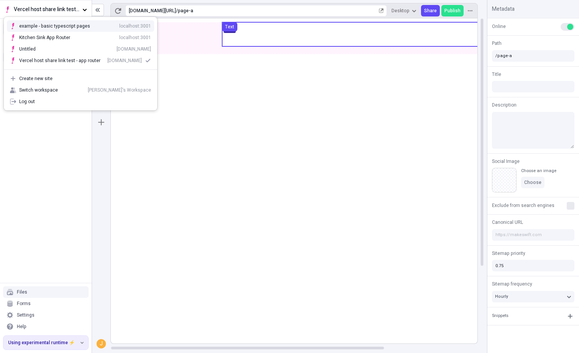 The image size is (579, 353). Describe the element at coordinates (21, 327) in the screenshot. I see `div: Help` at that location.